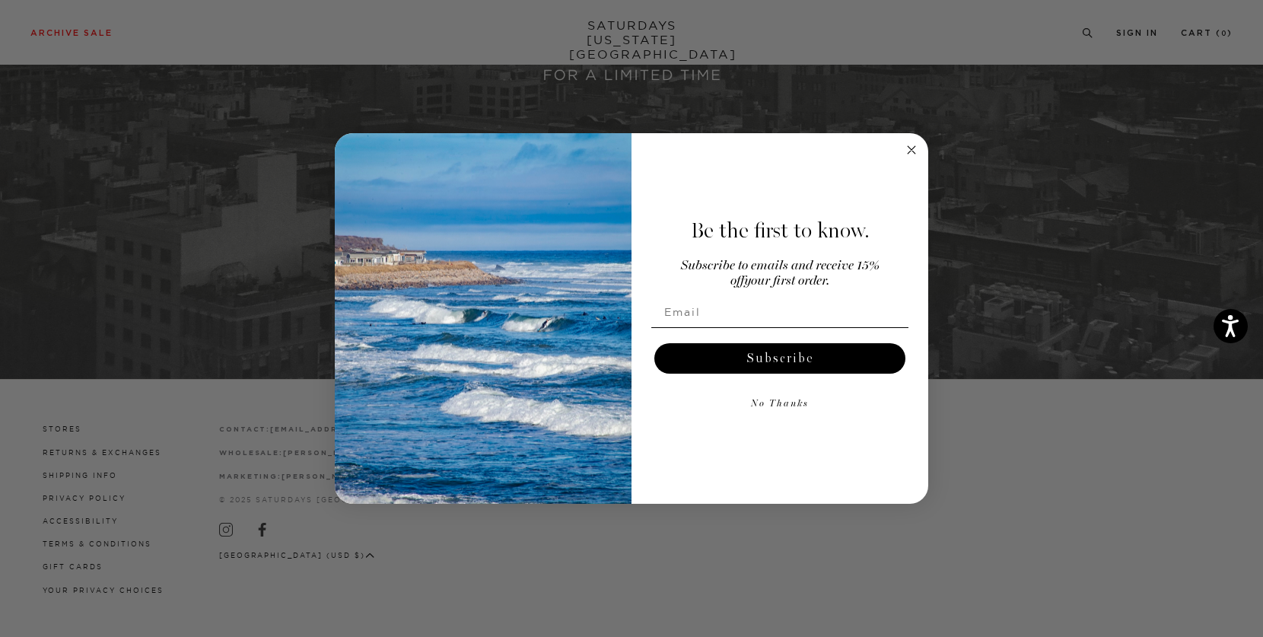 Image resolution: width=1263 pixels, height=637 pixels. I want to click on button: No Thanks, so click(780, 404).